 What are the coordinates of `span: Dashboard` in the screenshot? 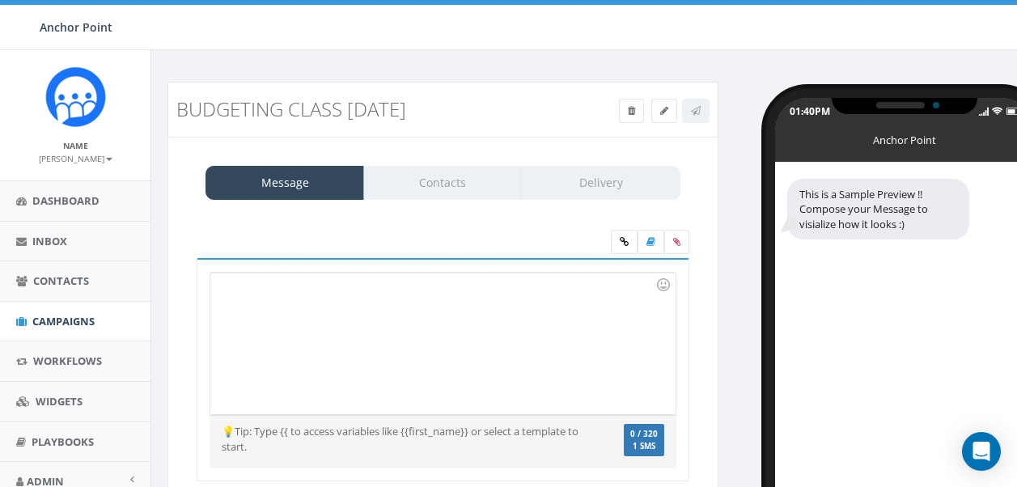 It's located at (66, 201).